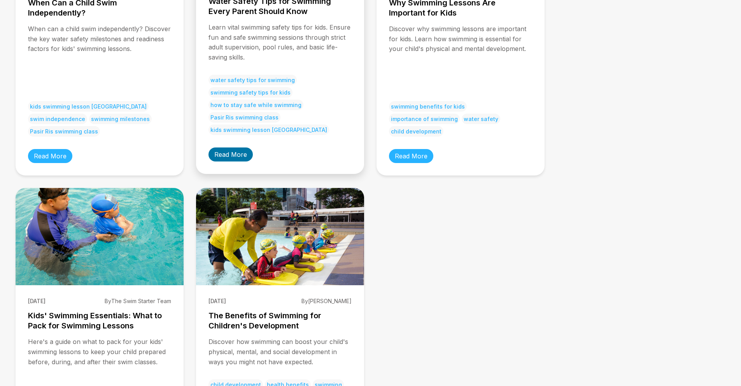 This screenshot has width=741, height=386. I want to click on span: swimming benefits for kids, so click(428, 106).